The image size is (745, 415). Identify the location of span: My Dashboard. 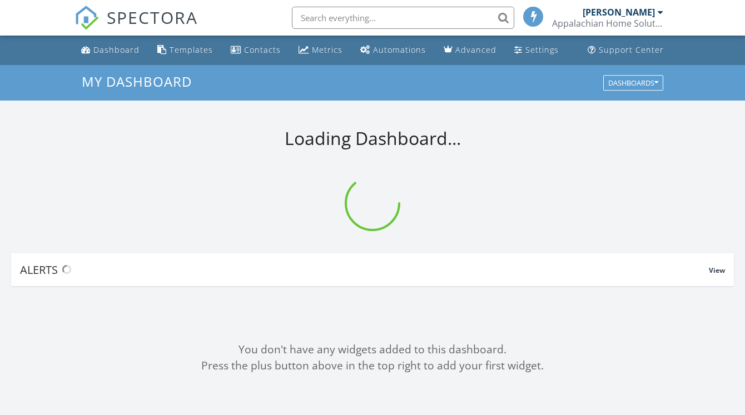
(137, 81).